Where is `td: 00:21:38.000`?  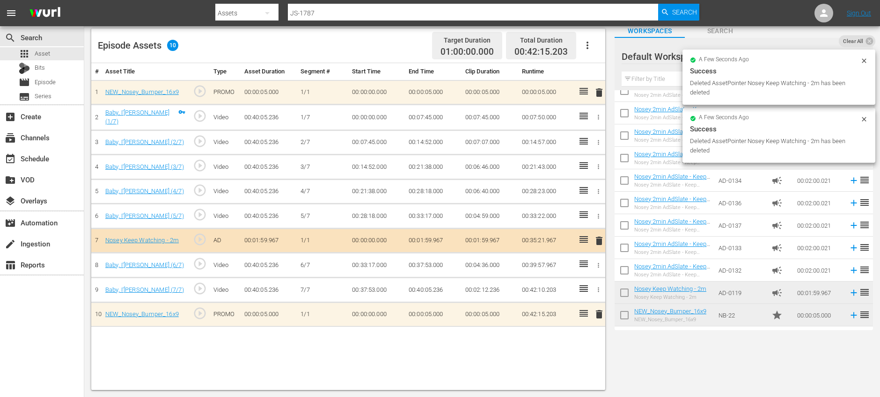 td: 00:21:38.000 is located at coordinates (376, 191).